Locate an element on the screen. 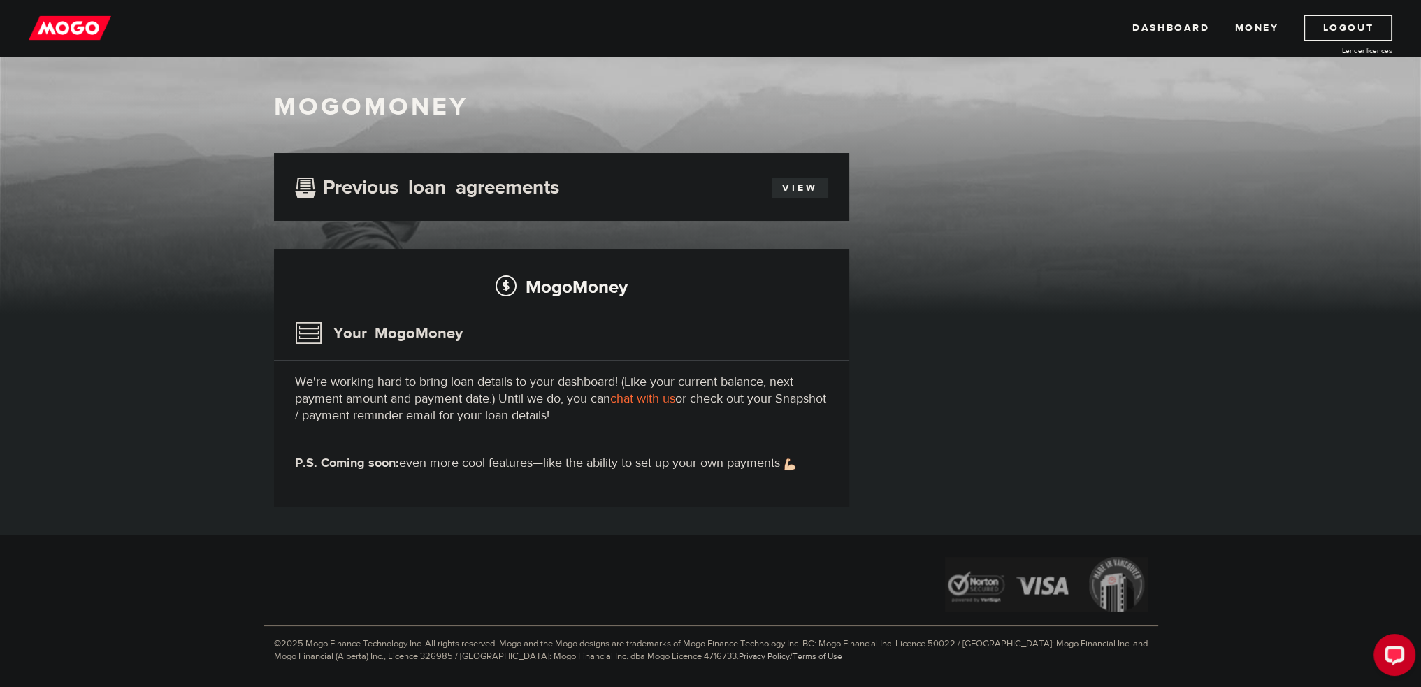 The width and height of the screenshot is (1421, 687). img: mogo_logo-11ee424be714fa7cbb0f0f49df9e16ec.png is located at coordinates (70, 28).